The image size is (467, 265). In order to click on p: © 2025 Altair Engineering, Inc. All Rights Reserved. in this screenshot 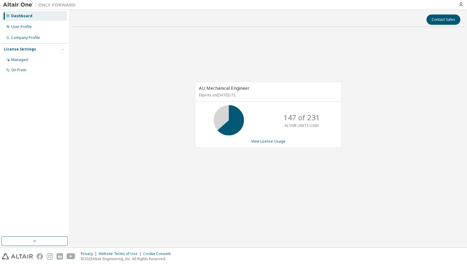, I will do `click(127, 259)`.